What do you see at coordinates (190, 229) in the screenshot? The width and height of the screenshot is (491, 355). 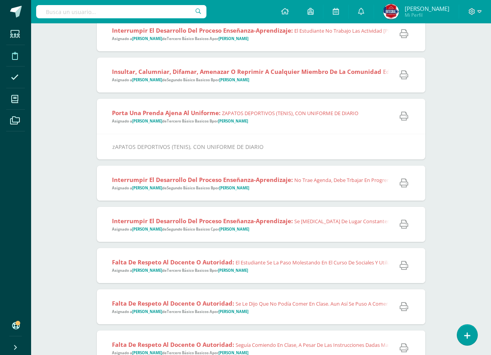 I see `strong: Segundo Básico Basicos C` at bounding box center [190, 229].